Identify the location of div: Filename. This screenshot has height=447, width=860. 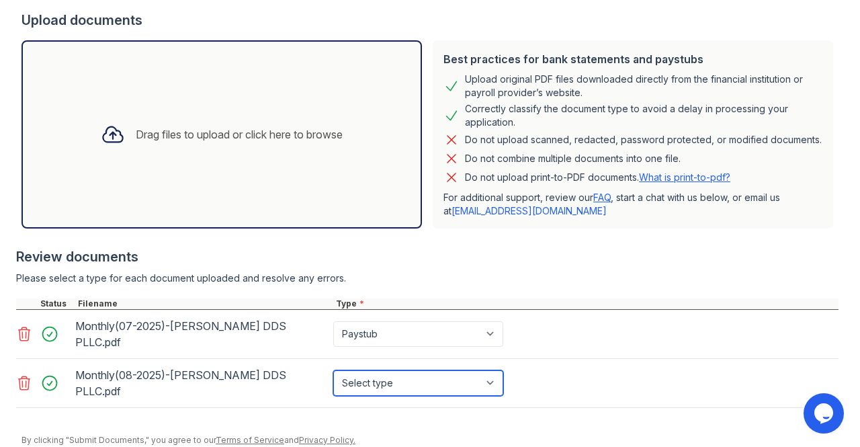
(204, 304).